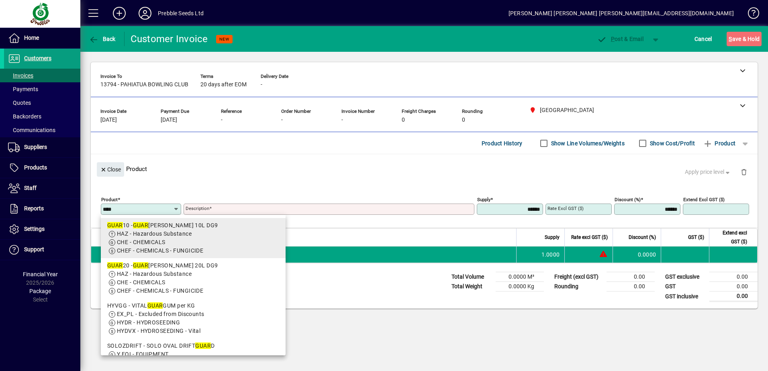 This screenshot has height=371, width=768. What do you see at coordinates (161, 314) in the screenshot?
I see `span: EX_PL - Excluded from Discounts` at bounding box center [161, 314].